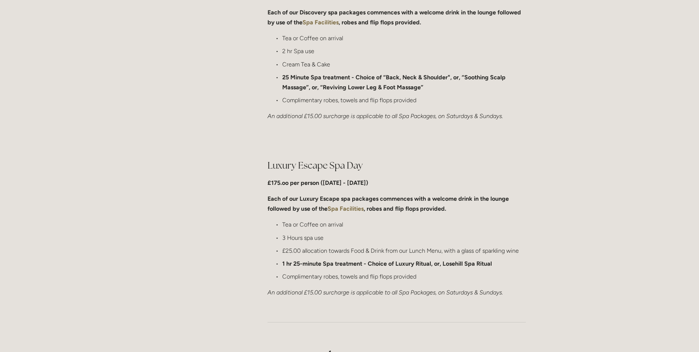 This screenshot has width=699, height=352. Describe the element at coordinates (404, 51) in the screenshot. I see `p: 2 hr Spa use` at that location.